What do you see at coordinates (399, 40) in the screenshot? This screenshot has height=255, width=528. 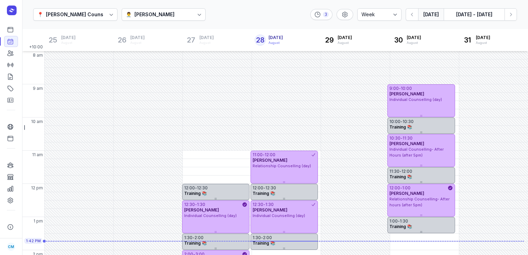 I see `div: 30` at bounding box center [399, 40].